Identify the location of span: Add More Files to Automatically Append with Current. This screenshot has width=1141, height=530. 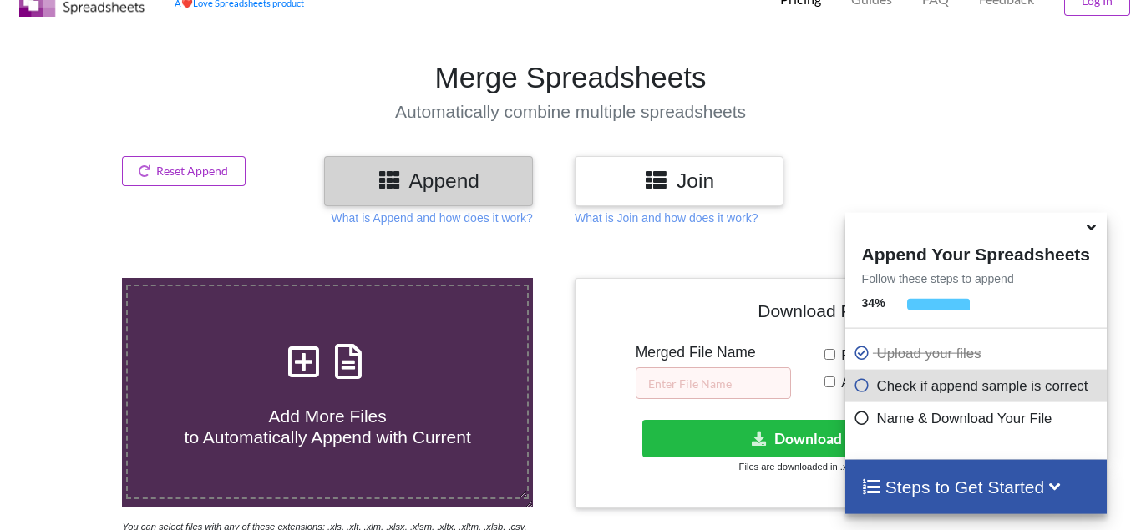
(327, 427).